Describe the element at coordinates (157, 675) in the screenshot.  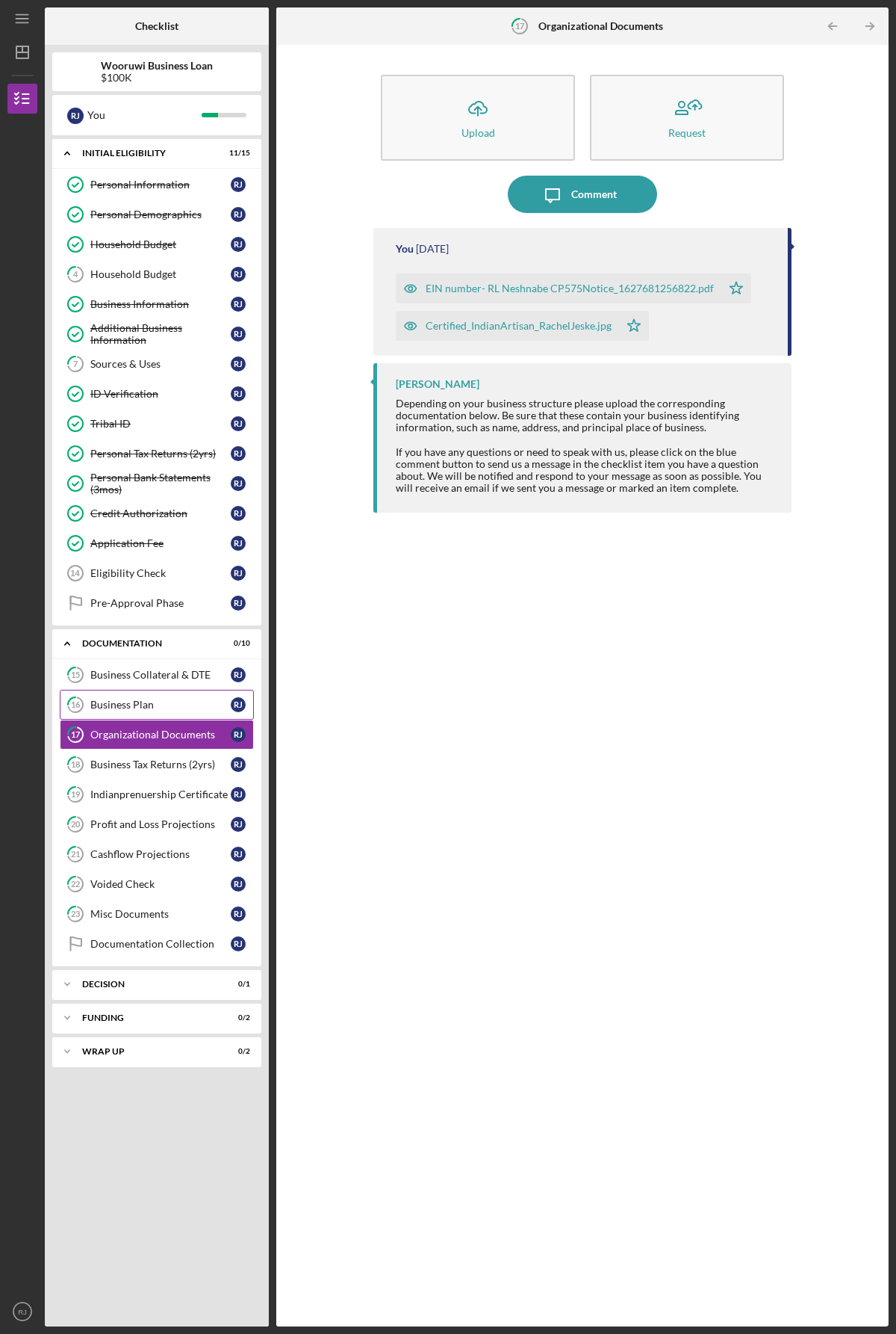
I see `a: 15Business Collateral & DTERJ` at that location.